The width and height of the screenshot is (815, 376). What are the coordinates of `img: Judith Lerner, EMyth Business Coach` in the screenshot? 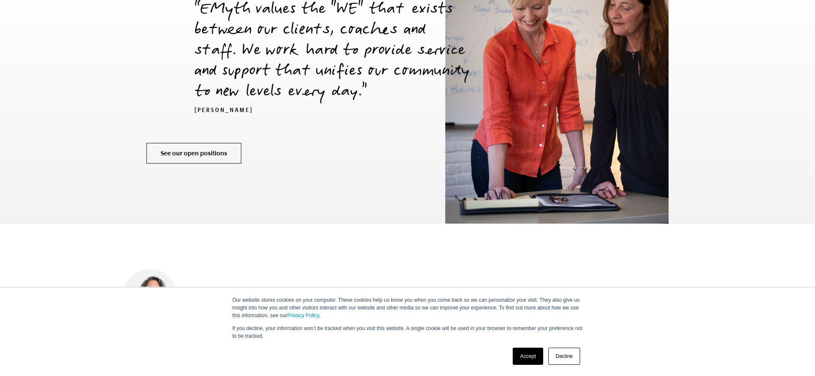 It's located at (150, 296).